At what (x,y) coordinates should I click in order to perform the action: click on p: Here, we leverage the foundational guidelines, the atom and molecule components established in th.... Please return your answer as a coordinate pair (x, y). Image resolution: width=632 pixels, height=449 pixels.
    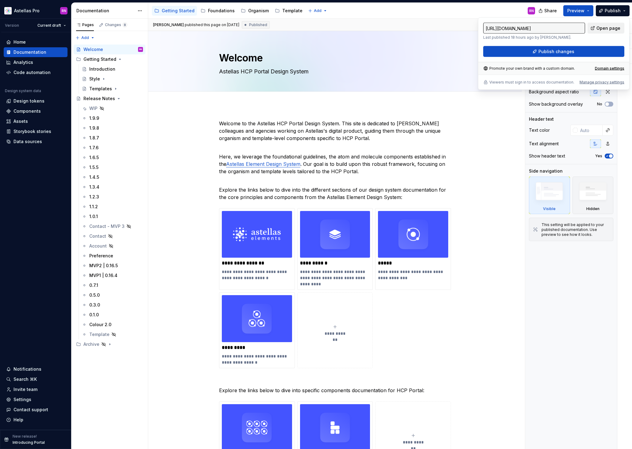
    Looking at the image, I should click on (335, 160).